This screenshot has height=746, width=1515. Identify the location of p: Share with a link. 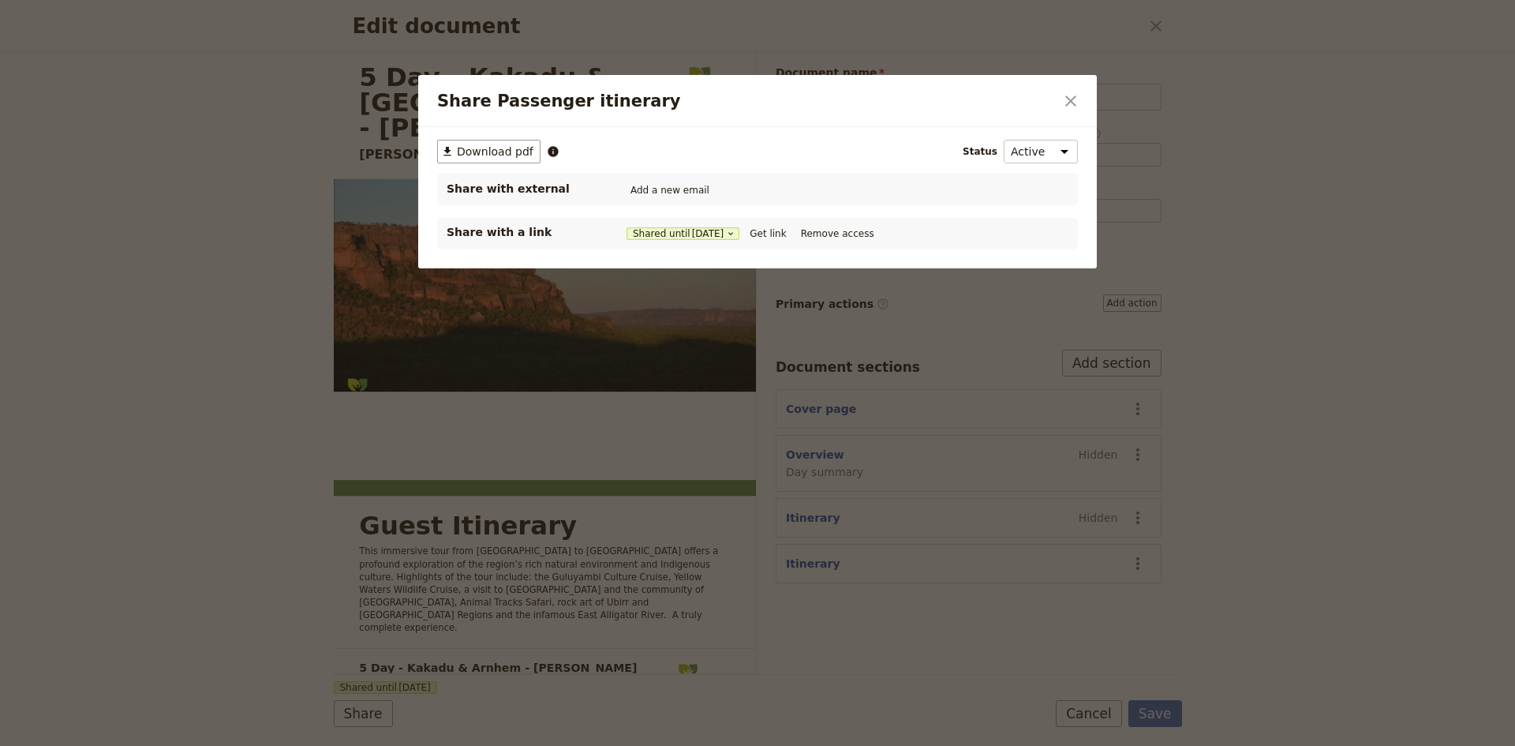
(525, 232).